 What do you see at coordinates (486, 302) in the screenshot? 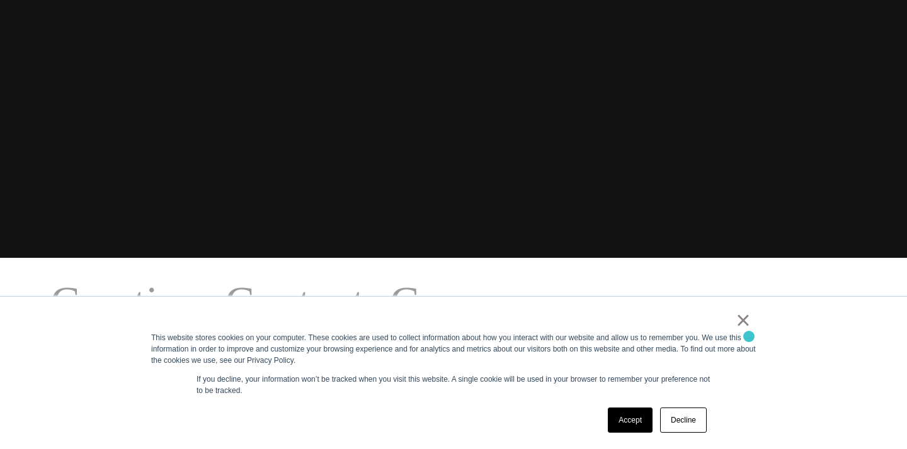
I see `a: Commerce` at bounding box center [486, 302].